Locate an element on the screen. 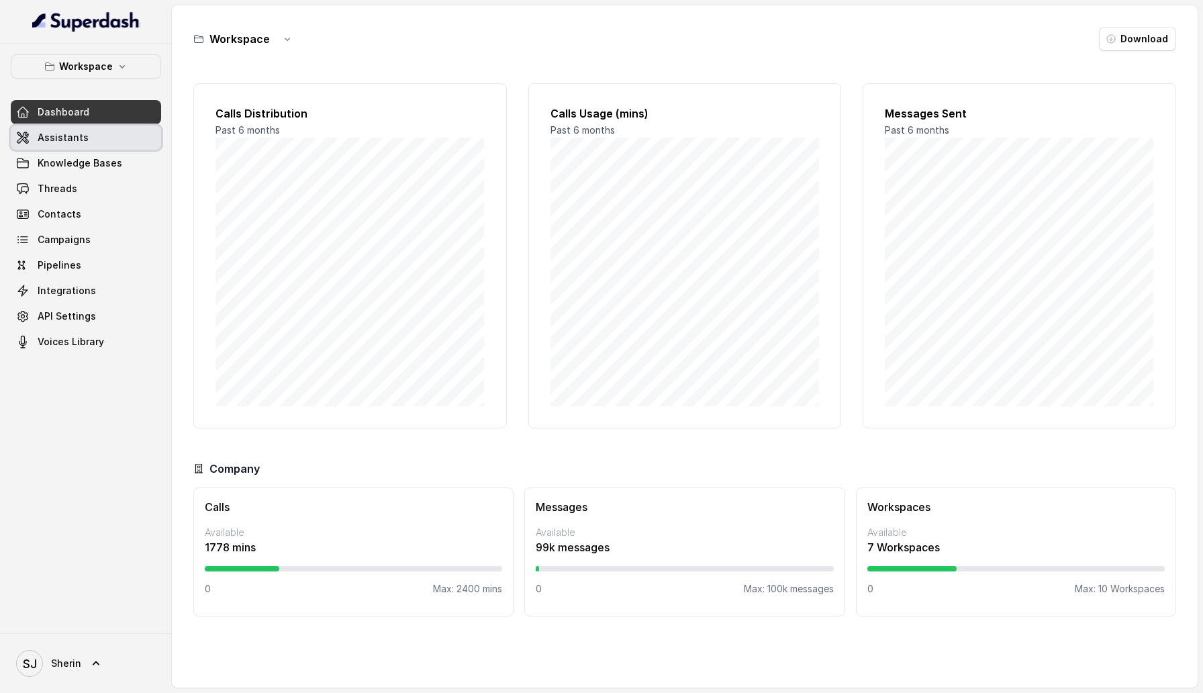  a: Pipelines is located at coordinates (86, 265).